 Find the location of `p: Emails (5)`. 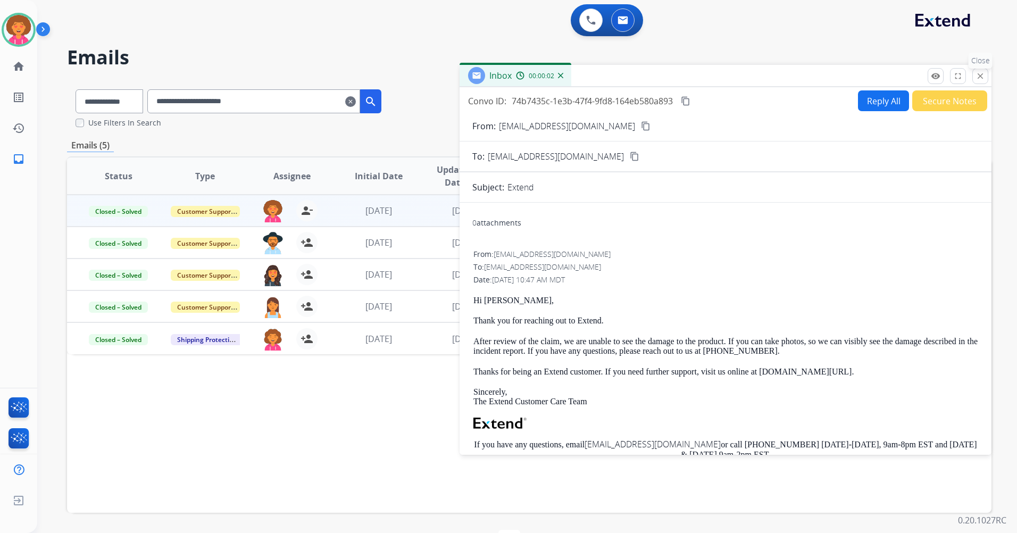

p: Emails (5) is located at coordinates (90, 145).